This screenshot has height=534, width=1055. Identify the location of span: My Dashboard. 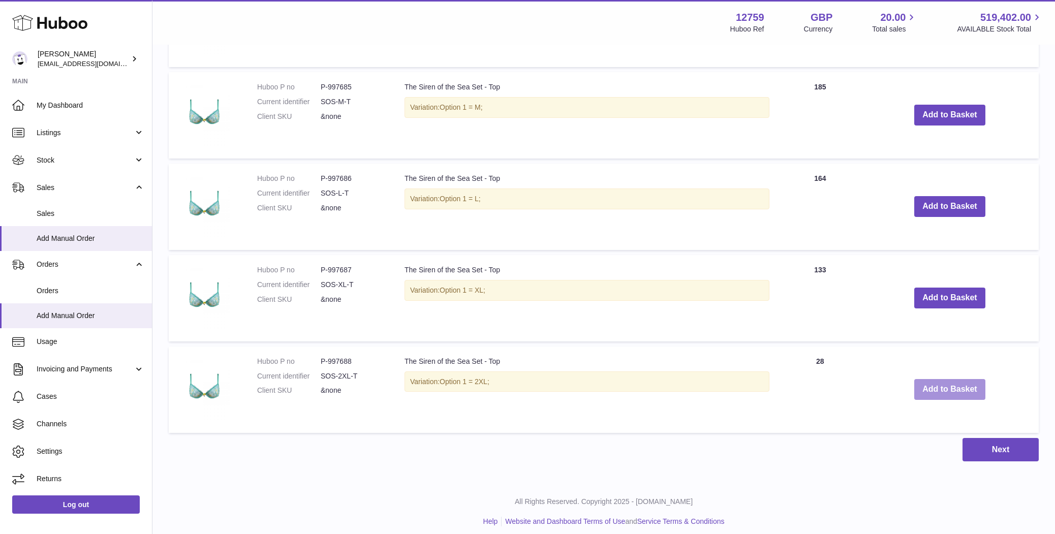
(90, 105).